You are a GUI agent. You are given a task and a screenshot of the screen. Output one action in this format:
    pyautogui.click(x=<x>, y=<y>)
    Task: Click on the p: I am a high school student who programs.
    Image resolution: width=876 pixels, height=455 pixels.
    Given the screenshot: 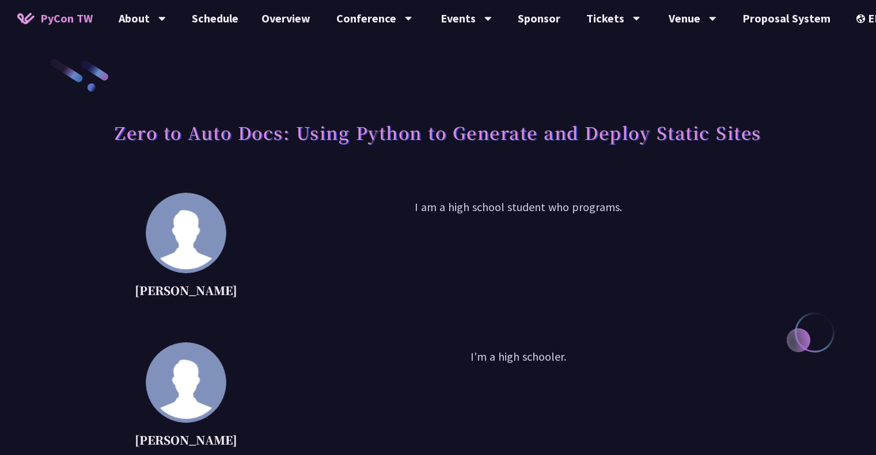 What is the action you would take?
    pyautogui.click(x=518, y=250)
    